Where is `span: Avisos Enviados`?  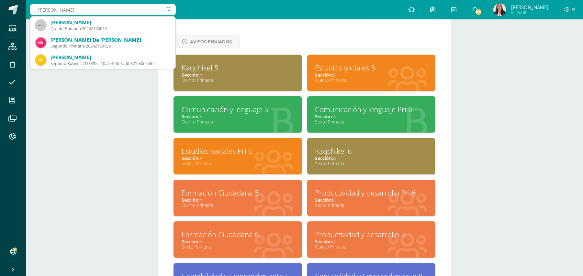 span: Avisos Enviados is located at coordinates (211, 42).